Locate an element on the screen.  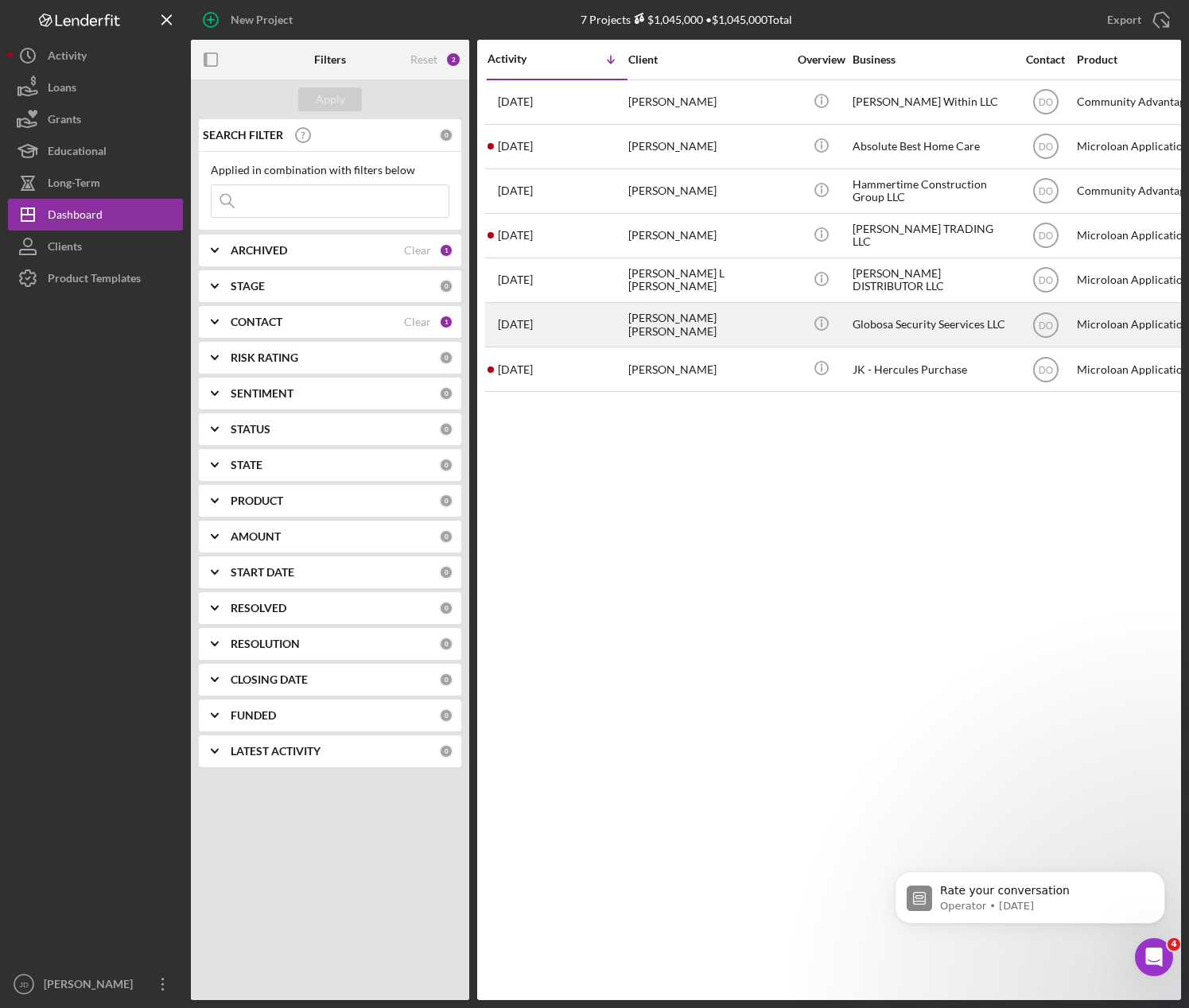
div: Applied in combination with filters below is located at coordinates (330, 170).